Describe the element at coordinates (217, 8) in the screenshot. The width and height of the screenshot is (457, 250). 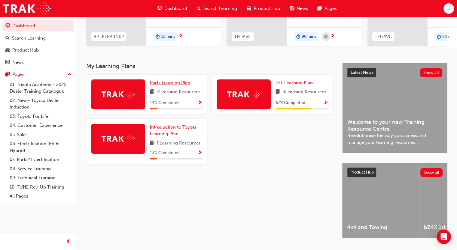
I see `a: search-iconSearch Learning` at that location.